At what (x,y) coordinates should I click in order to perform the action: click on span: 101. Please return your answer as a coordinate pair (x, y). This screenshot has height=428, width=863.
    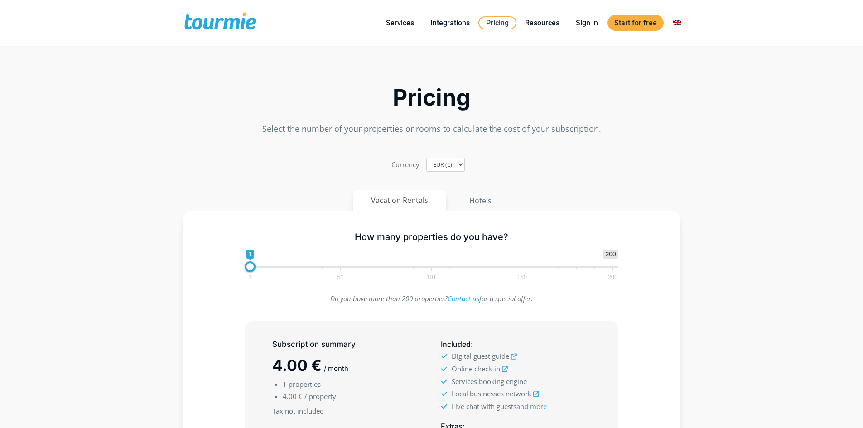
    Looking at the image, I should click on (432, 277).